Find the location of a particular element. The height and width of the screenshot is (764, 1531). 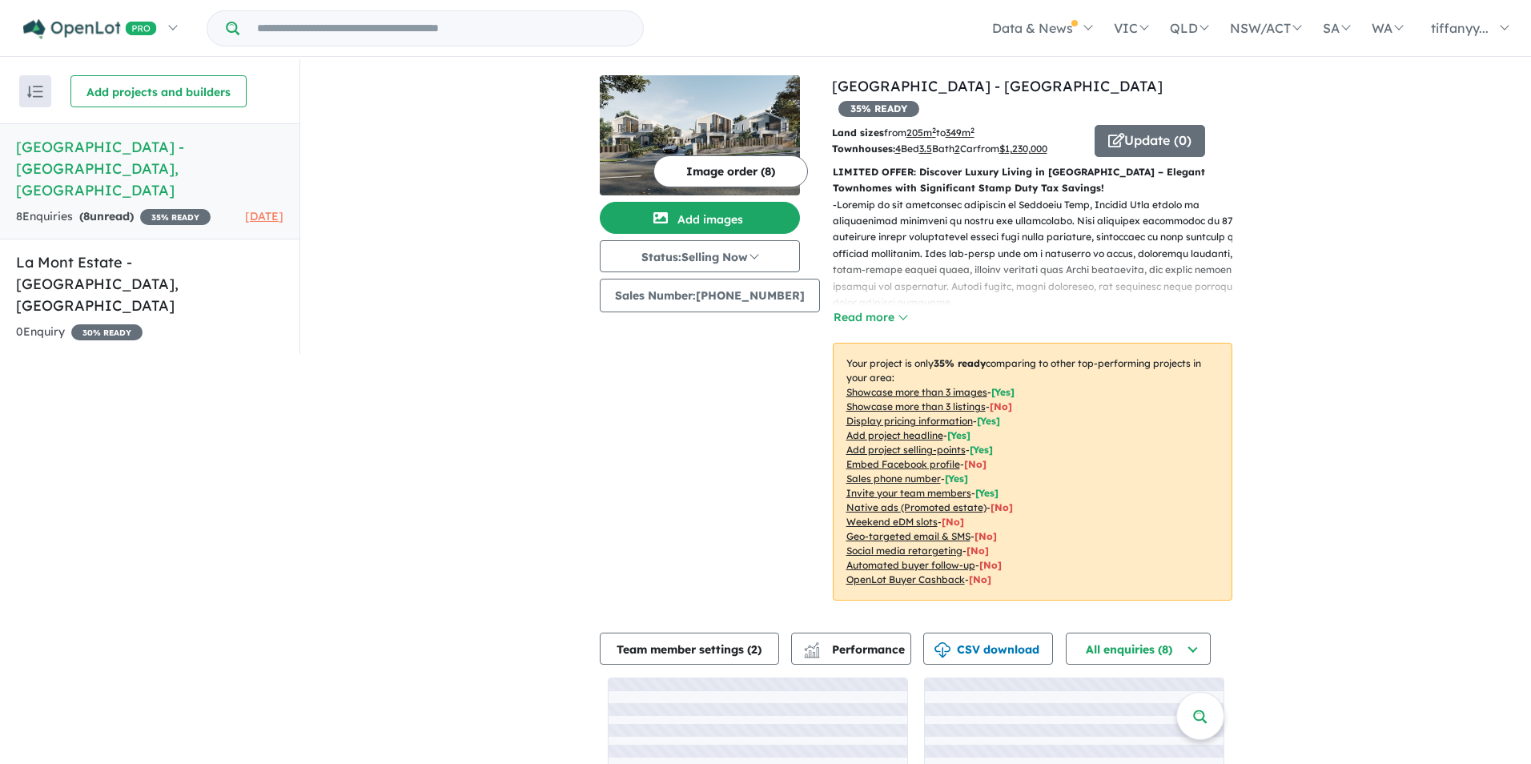

div: 0 Enquir y is located at coordinates (79, 332).